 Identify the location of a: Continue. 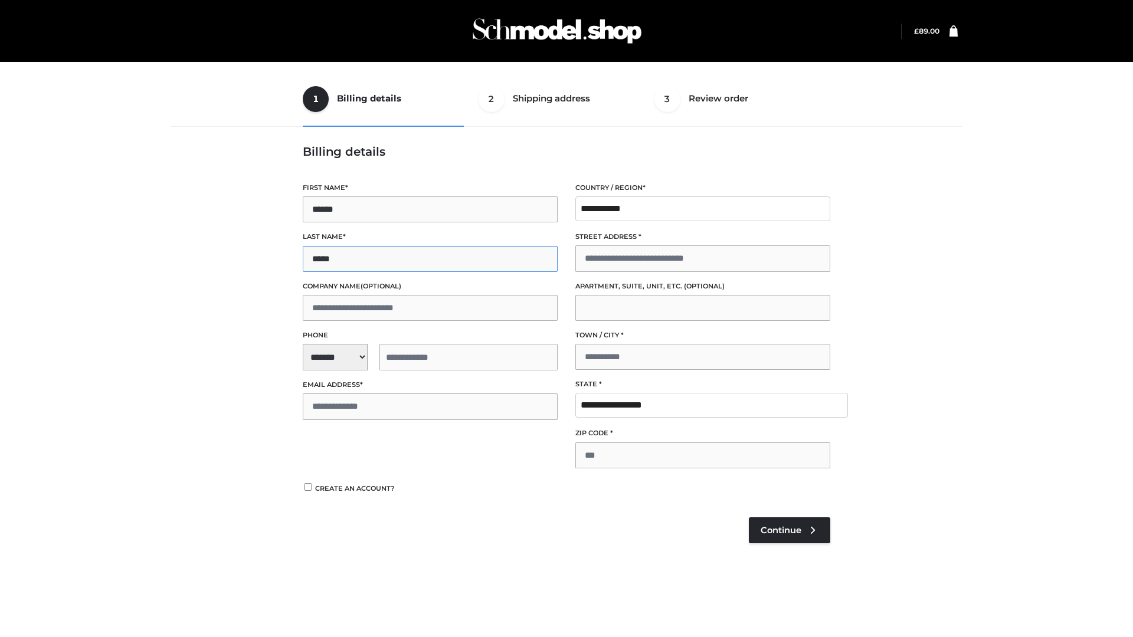
(790, 531).